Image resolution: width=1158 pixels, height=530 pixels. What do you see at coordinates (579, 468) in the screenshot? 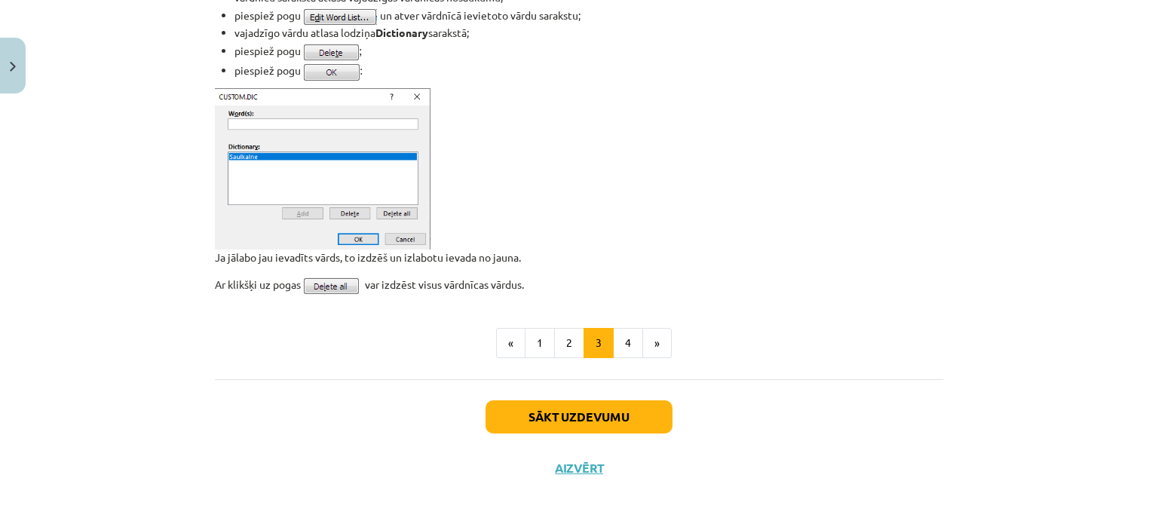
I see `button: Aizvērt` at bounding box center [579, 468].